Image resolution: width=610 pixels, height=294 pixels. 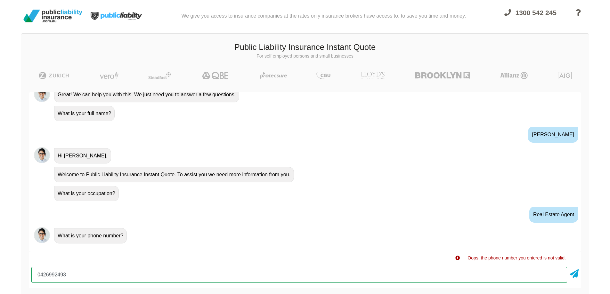 What do you see at coordinates (305, 47) in the screenshot?
I see `h3: Public Liability Insurance Instant Quote` at bounding box center [305, 47].